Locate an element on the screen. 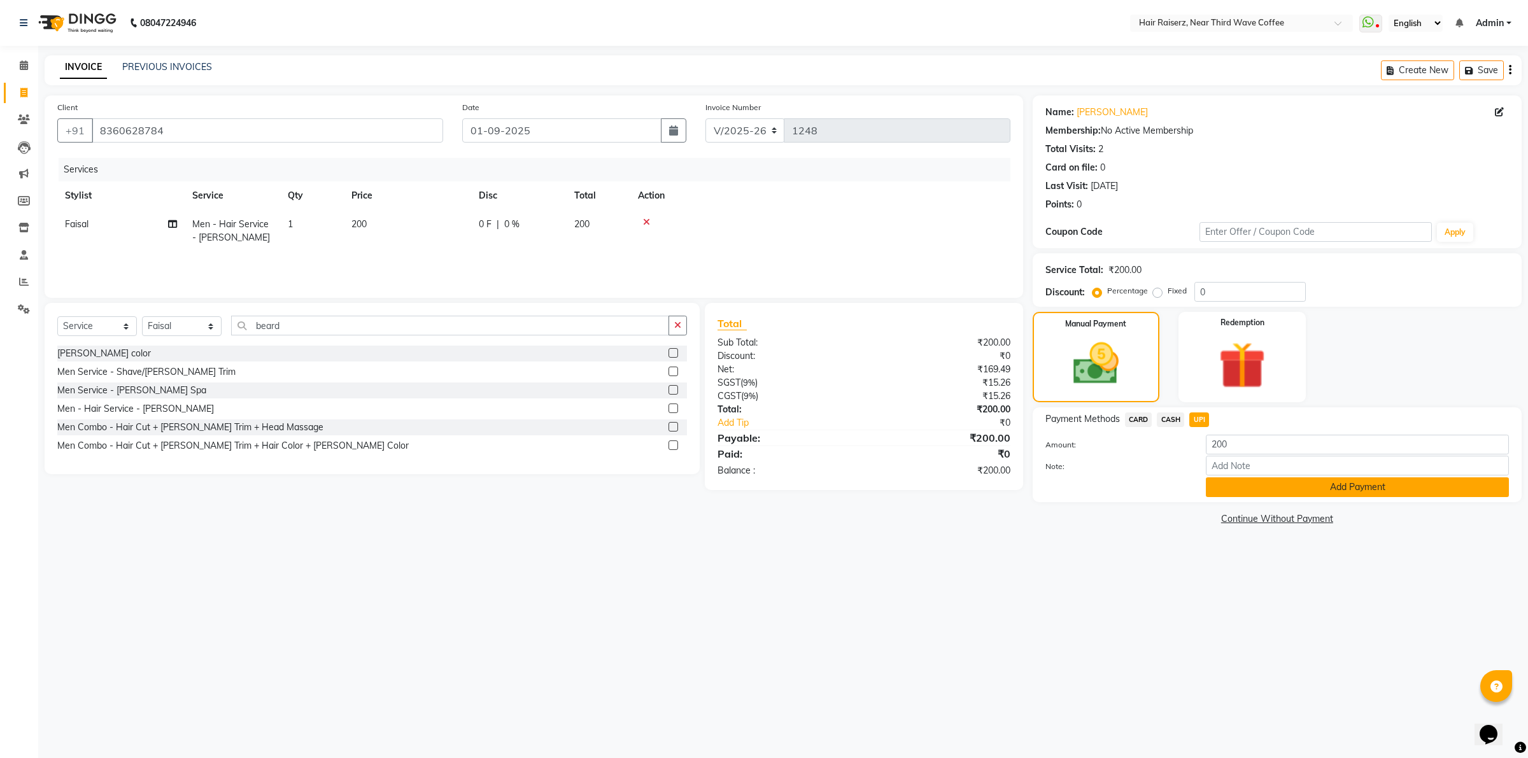 This screenshot has height=758, width=1528. input: Search or Scan is located at coordinates (450, 325).